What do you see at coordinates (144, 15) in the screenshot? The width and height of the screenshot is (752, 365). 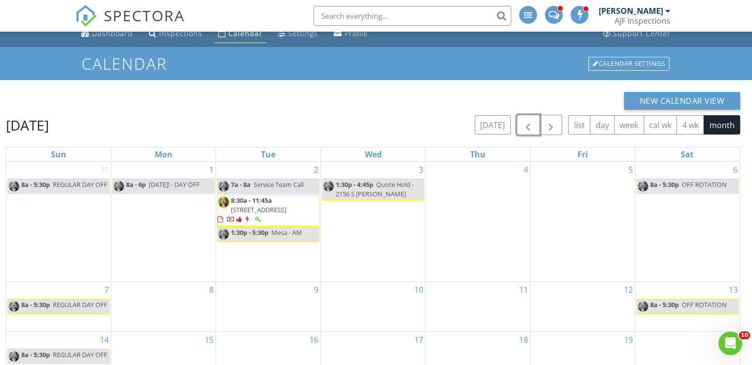 I see `span: SPECTORA` at bounding box center [144, 15].